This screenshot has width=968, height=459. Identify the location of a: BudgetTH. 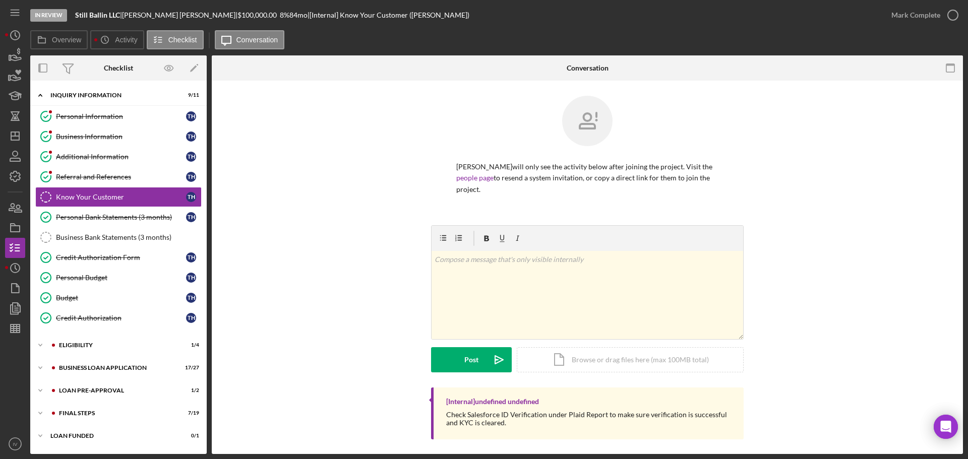
(119, 298).